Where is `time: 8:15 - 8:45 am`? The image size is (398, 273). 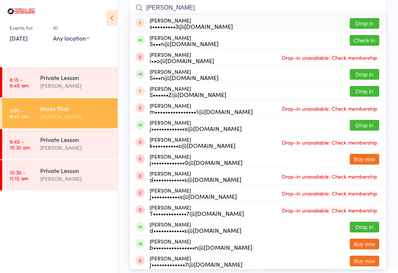
time: 8:15 - 8:45 am is located at coordinates (19, 82).